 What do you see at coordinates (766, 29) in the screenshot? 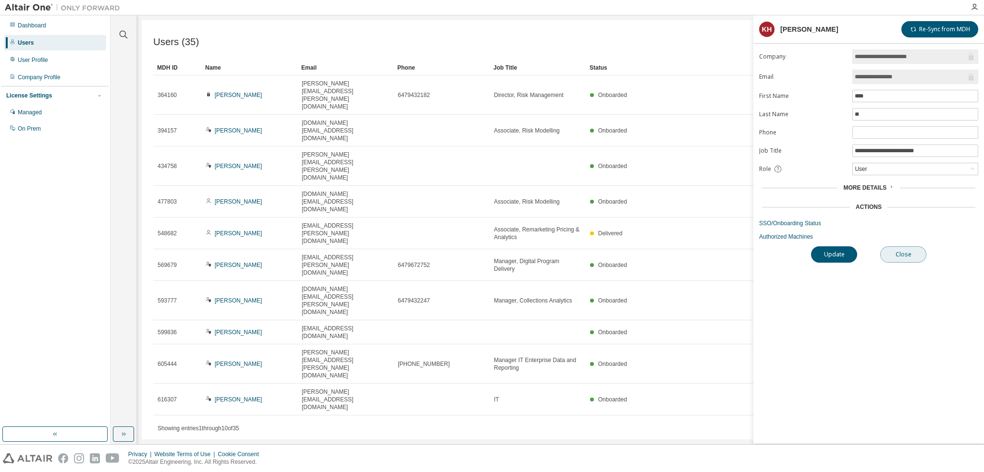
I see `div: KH` at bounding box center [766, 29].